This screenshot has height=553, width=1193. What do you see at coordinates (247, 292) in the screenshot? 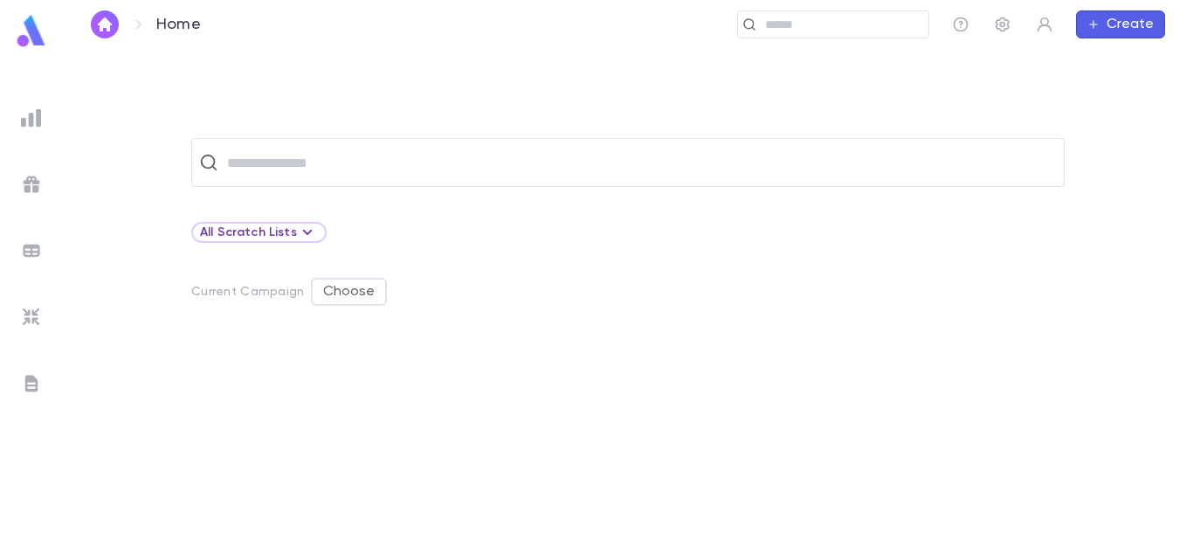
I see `p: Current Campaign` at bounding box center [247, 292].